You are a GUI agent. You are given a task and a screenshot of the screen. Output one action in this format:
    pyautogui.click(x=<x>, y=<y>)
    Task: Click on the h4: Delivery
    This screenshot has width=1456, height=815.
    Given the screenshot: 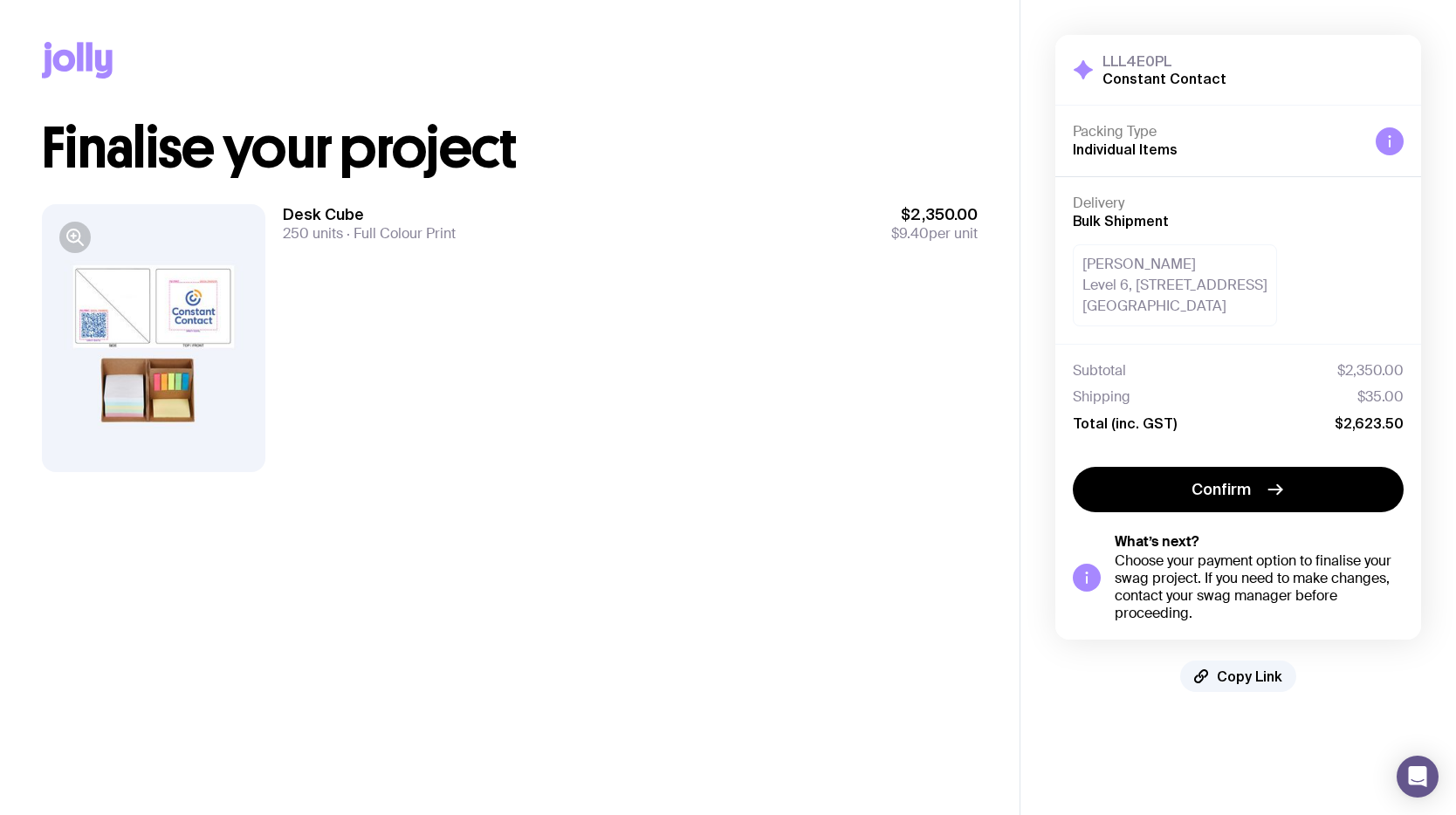 What is the action you would take?
    pyautogui.click(x=1237, y=204)
    